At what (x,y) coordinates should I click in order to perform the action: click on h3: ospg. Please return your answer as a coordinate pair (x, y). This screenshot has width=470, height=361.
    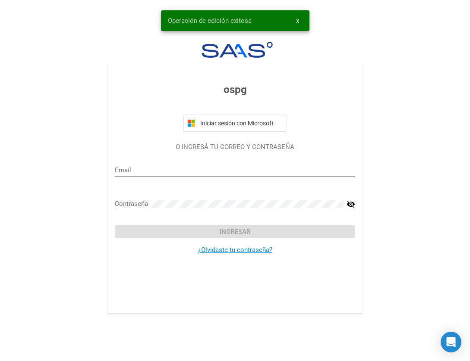
    Looking at the image, I should click on (235, 90).